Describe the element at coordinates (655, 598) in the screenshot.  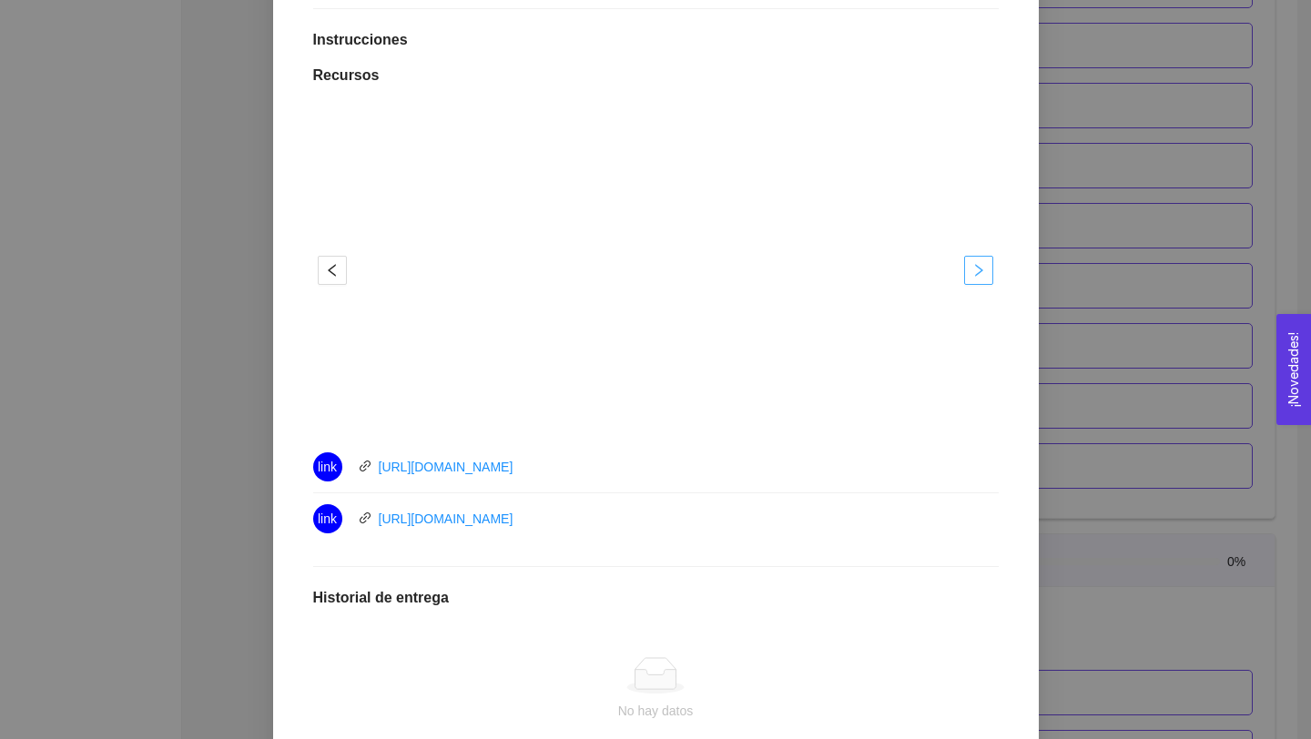
I see `h1: Historial de entrega` at that location.